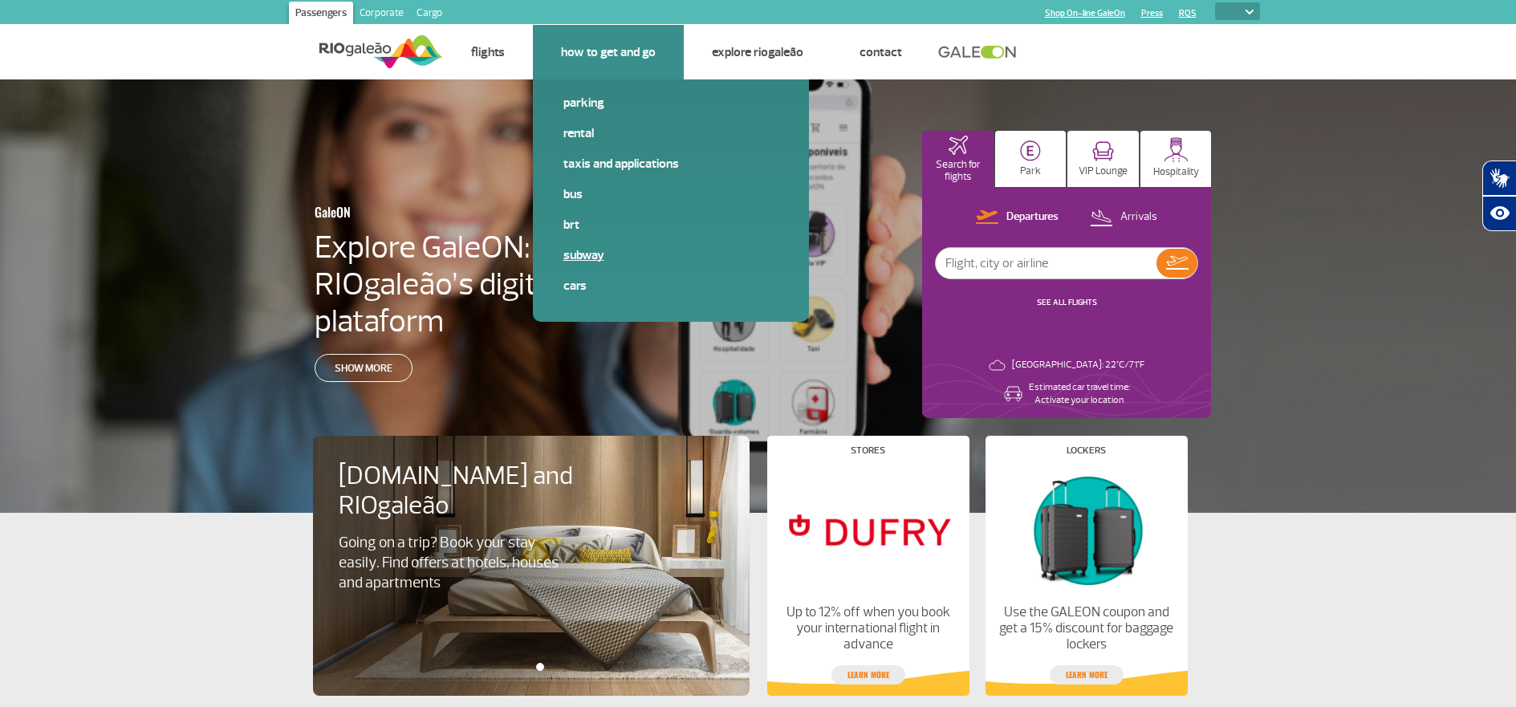 This screenshot has width=1516, height=707. Describe the element at coordinates (1102, 159) in the screenshot. I see `button: VIP Lounge` at that location.